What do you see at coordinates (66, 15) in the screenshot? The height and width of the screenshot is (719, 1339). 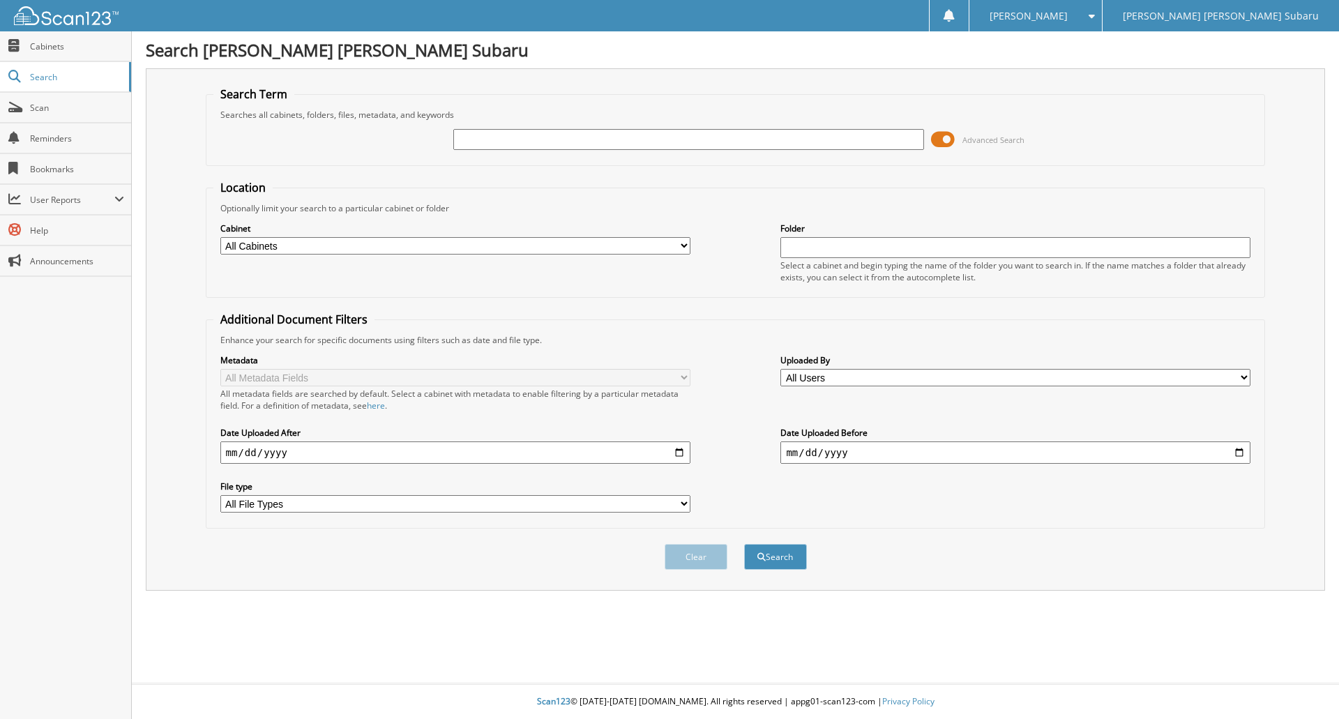 I see `img: scan123-logo-white.svg` at bounding box center [66, 15].